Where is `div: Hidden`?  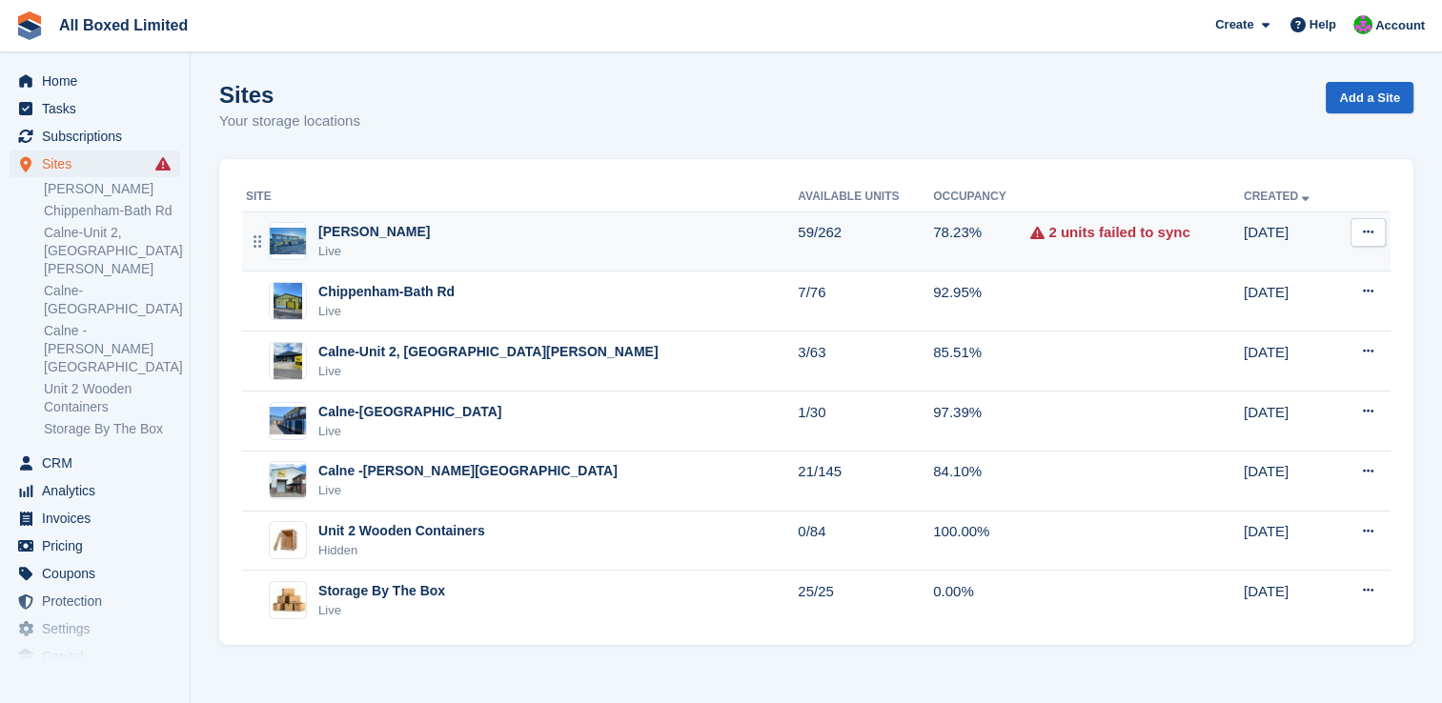
div: Hidden is located at coordinates (401, 551).